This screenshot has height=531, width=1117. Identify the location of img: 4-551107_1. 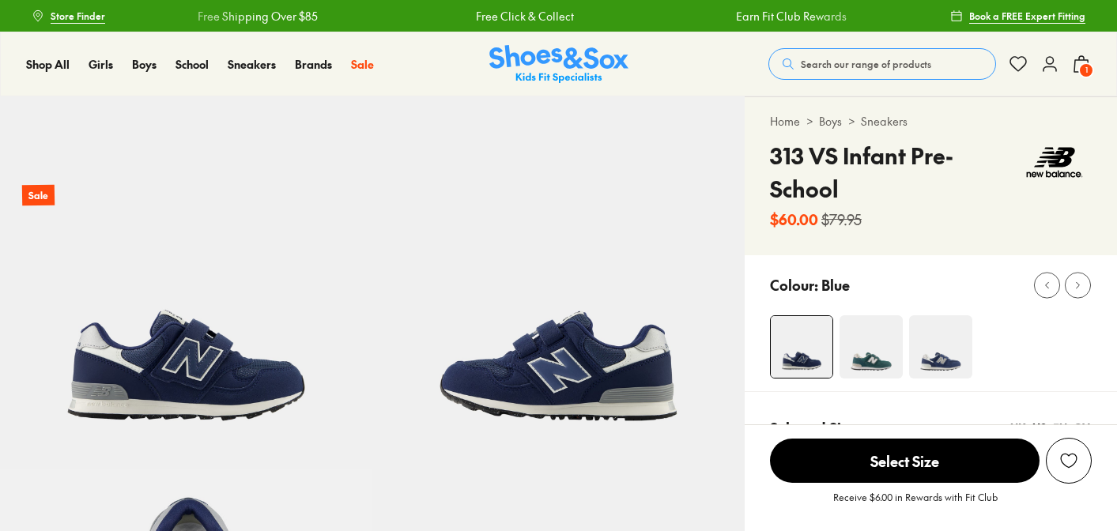
(871, 347).